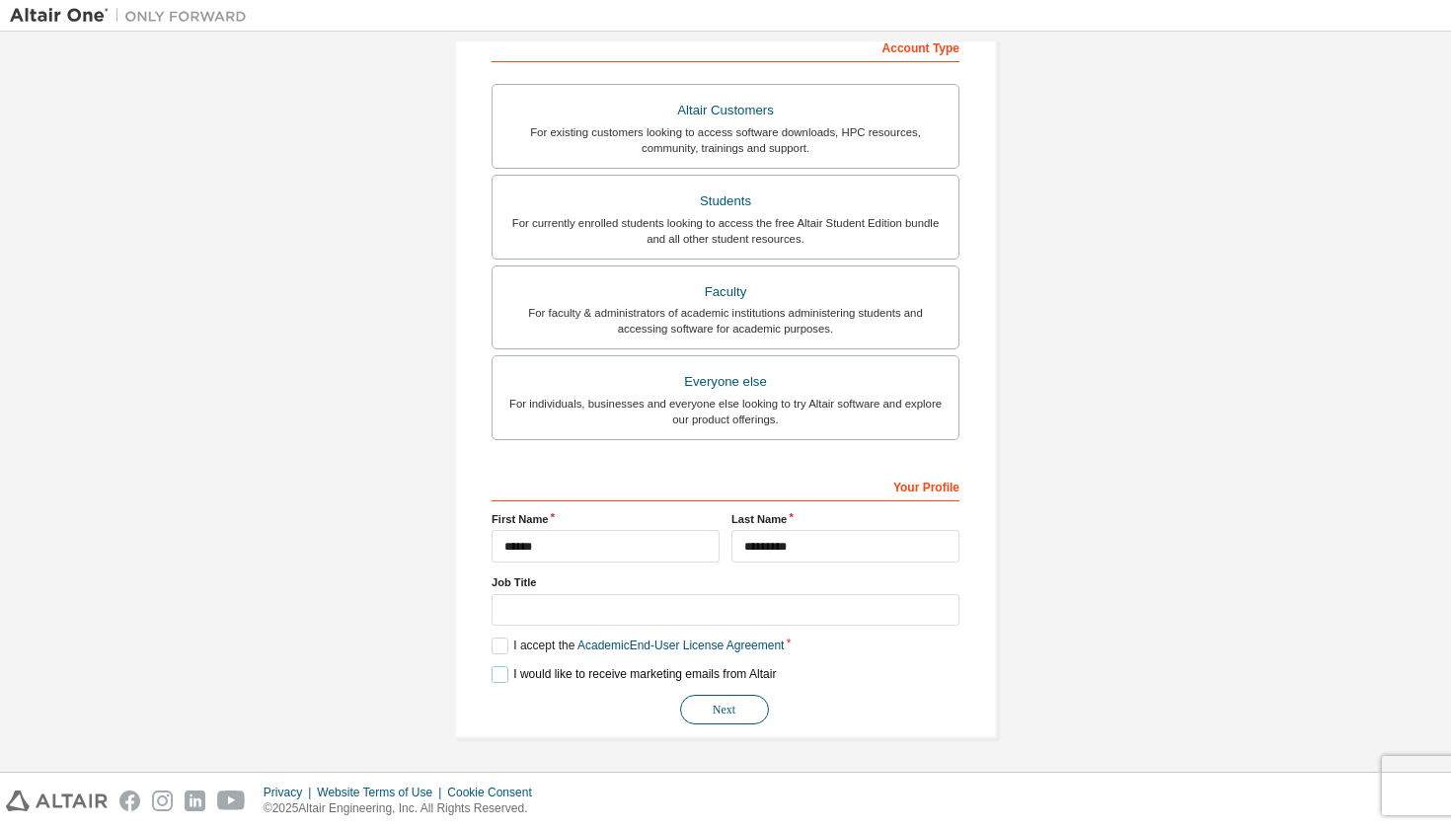  I want to click on div: Everyone else, so click(726, 382).